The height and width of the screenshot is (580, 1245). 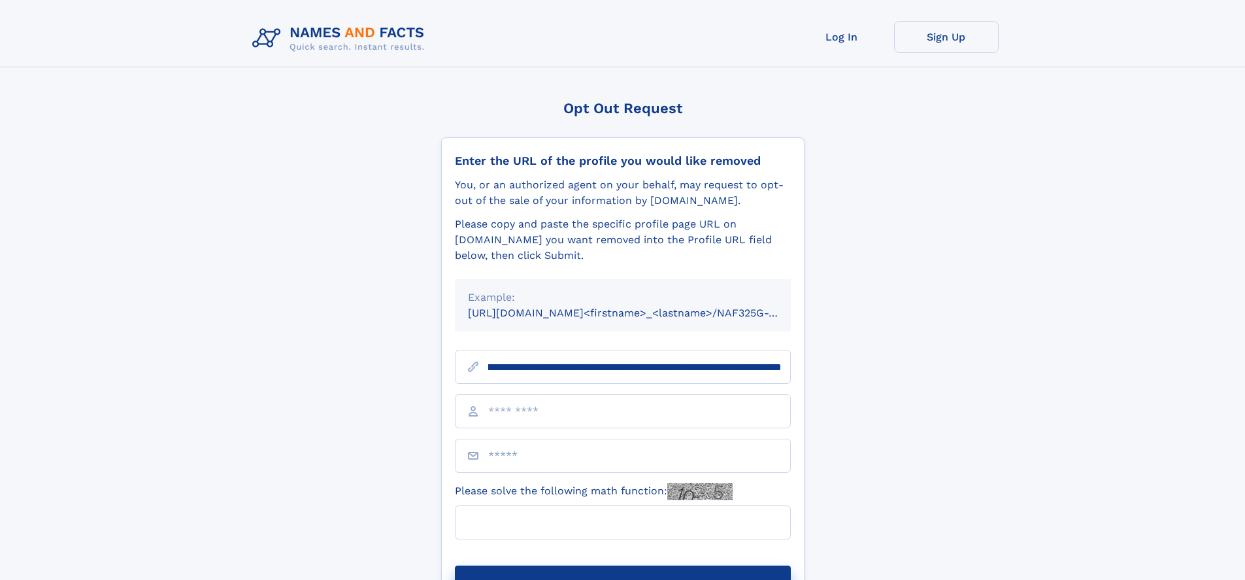 What do you see at coordinates (623, 297) in the screenshot?
I see `div: Example:` at bounding box center [623, 297].